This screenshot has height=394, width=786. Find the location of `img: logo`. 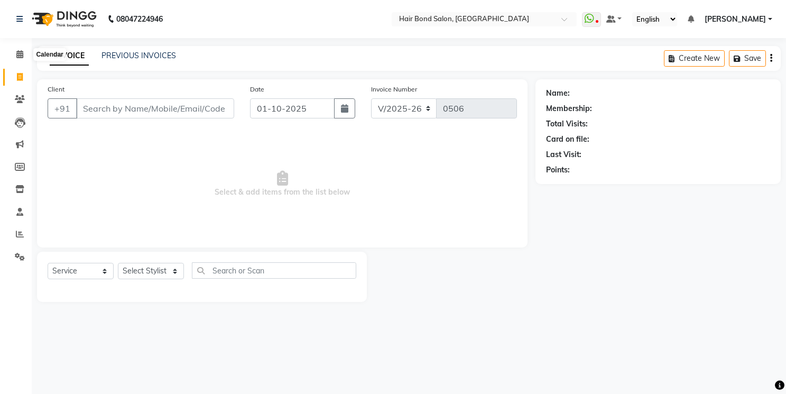

img: logo is located at coordinates (63, 19).